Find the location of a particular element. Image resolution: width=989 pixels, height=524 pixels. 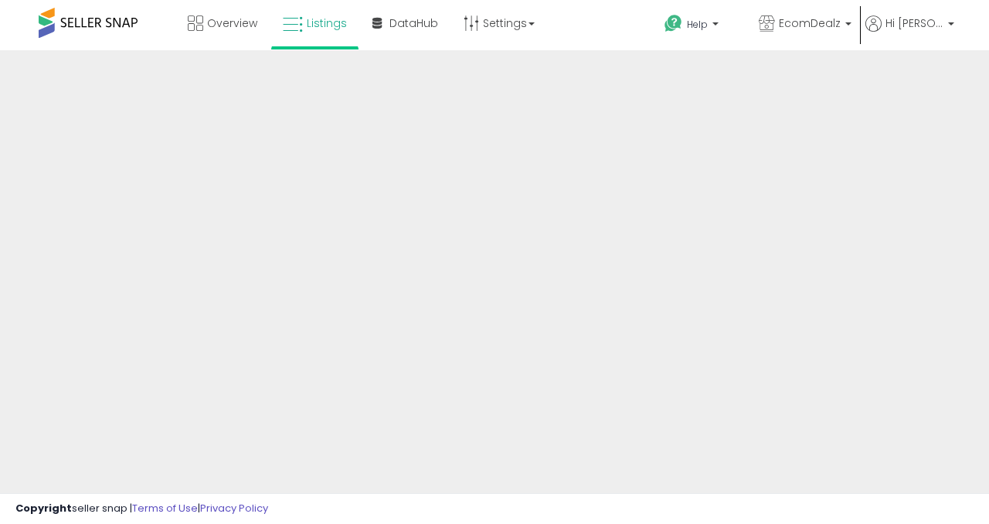

span: Listings is located at coordinates (327, 23).